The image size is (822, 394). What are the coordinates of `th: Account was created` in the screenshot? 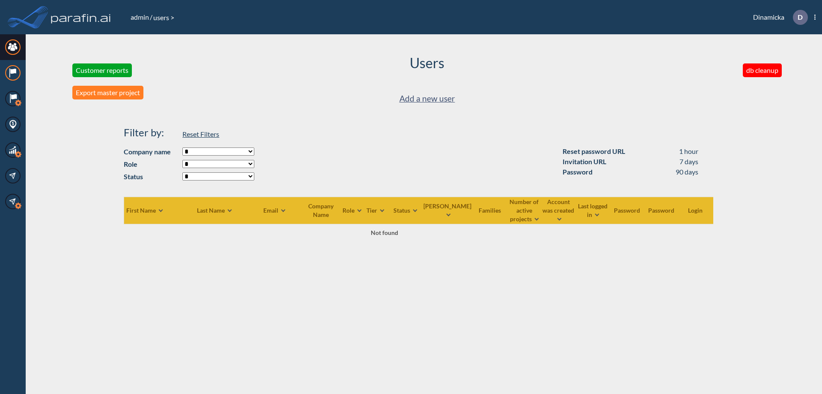 It's located at (559, 210).